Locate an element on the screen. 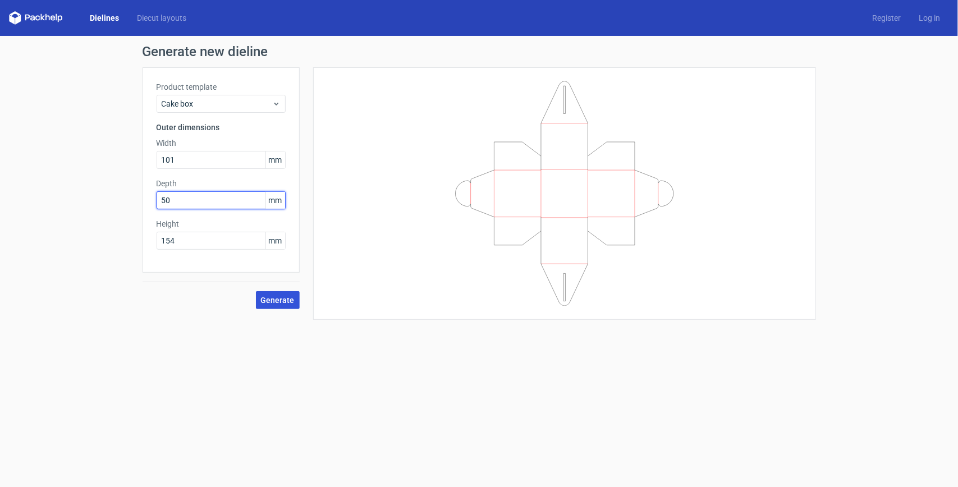 This screenshot has height=487, width=958. label: Depth is located at coordinates (221, 183).